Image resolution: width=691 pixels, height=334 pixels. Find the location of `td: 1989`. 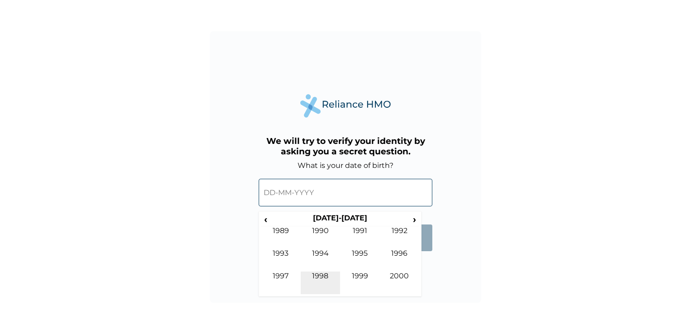

td: 1989 is located at coordinates (281, 238).